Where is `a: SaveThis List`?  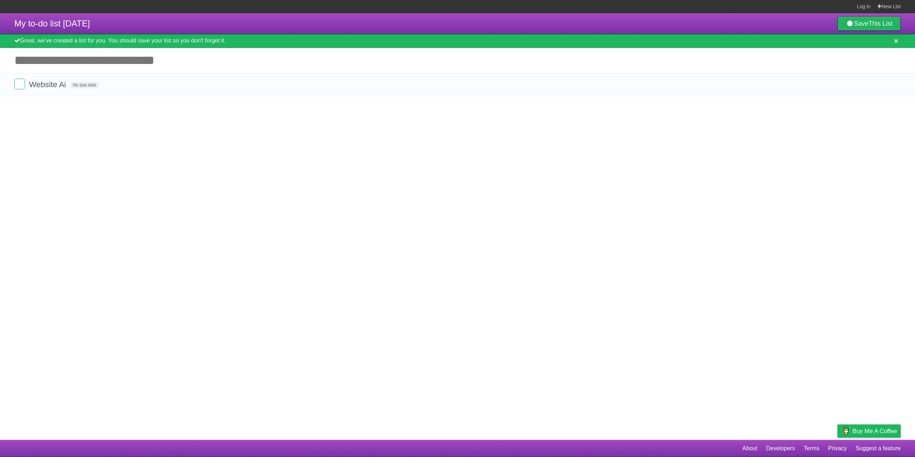
a: SaveThis List is located at coordinates (868, 24).